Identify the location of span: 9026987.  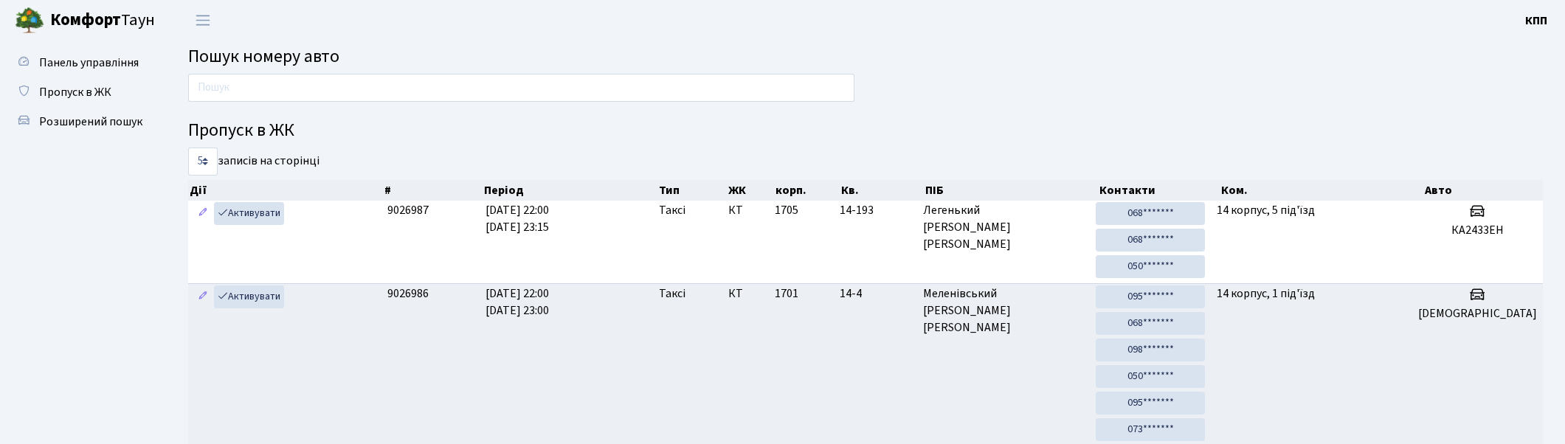
(408, 210).